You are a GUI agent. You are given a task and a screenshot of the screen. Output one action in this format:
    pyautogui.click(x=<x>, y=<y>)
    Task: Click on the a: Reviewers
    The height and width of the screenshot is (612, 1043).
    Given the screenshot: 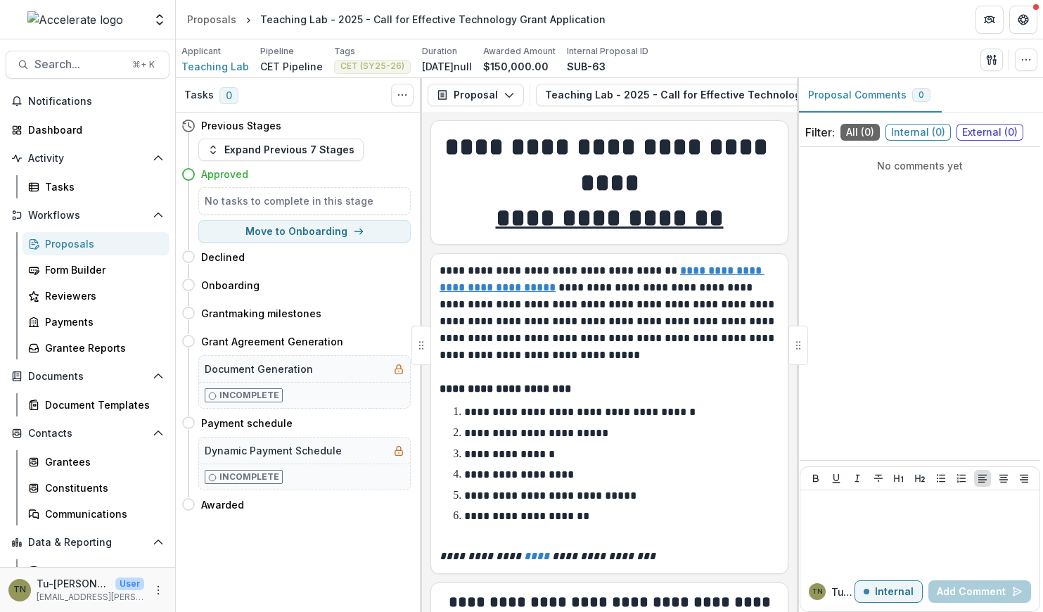 What is the action you would take?
    pyautogui.click(x=96, y=295)
    